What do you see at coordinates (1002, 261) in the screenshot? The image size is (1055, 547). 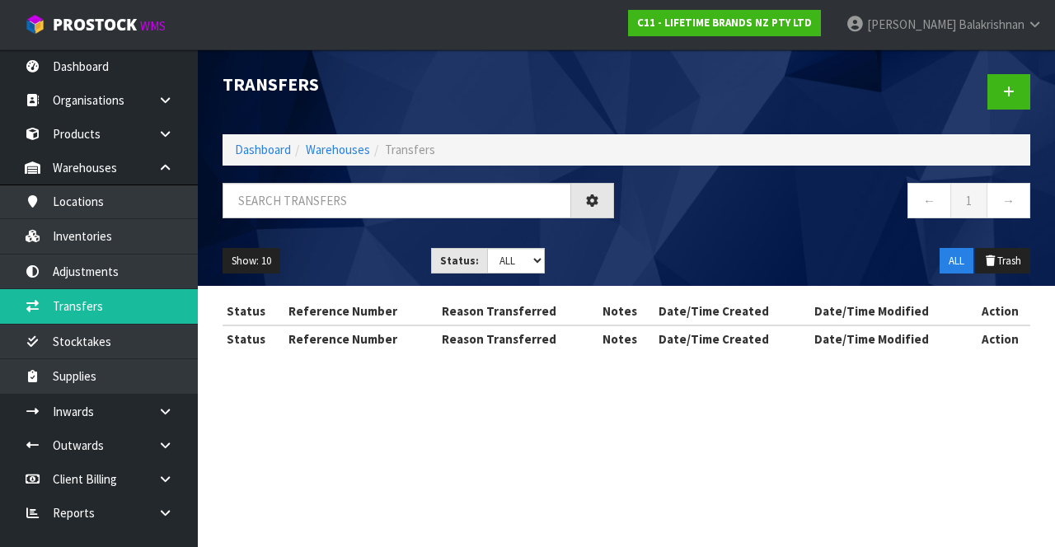 I see `button: Trash` at bounding box center [1002, 261].